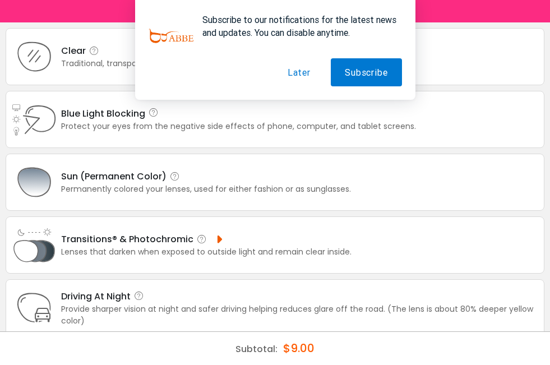  What do you see at coordinates (299, 72) in the screenshot?
I see `button: Later` at bounding box center [299, 72].